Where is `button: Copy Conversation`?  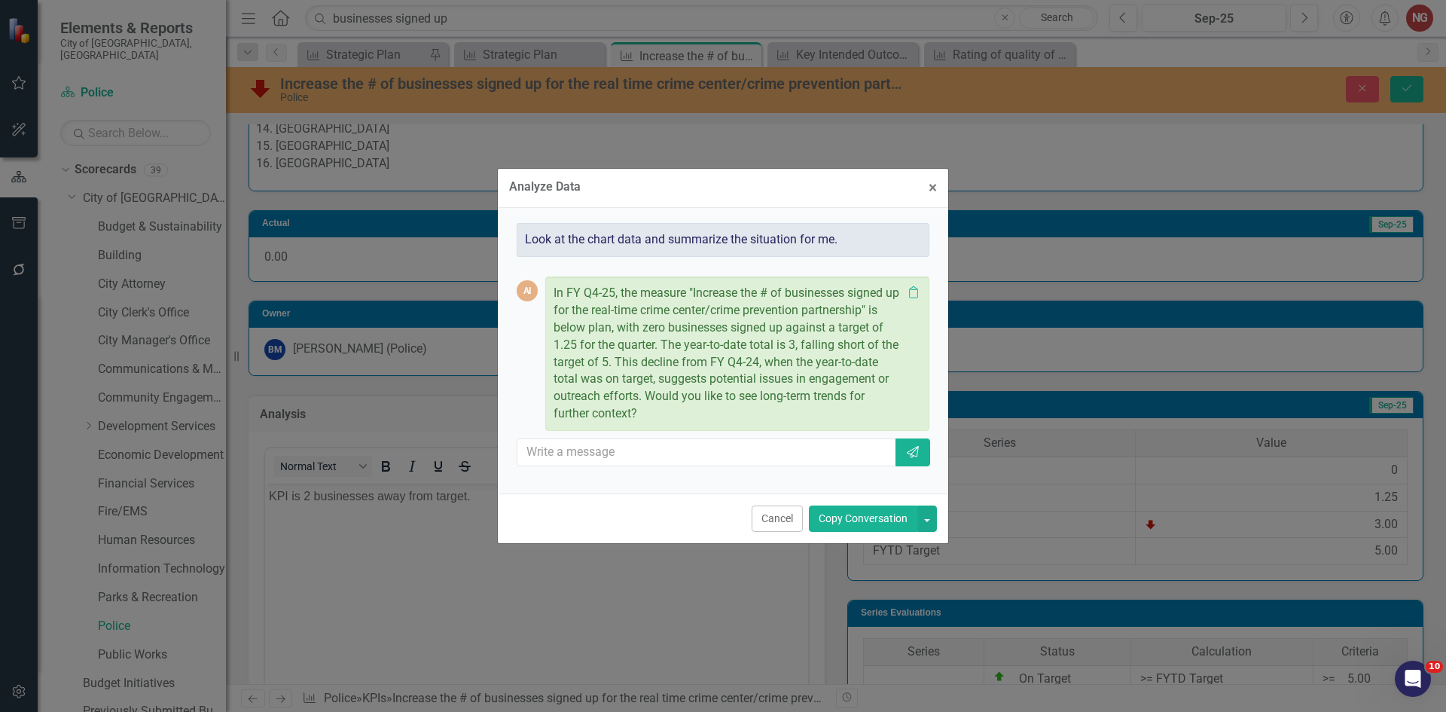
button: Copy Conversation is located at coordinates (863, 518).